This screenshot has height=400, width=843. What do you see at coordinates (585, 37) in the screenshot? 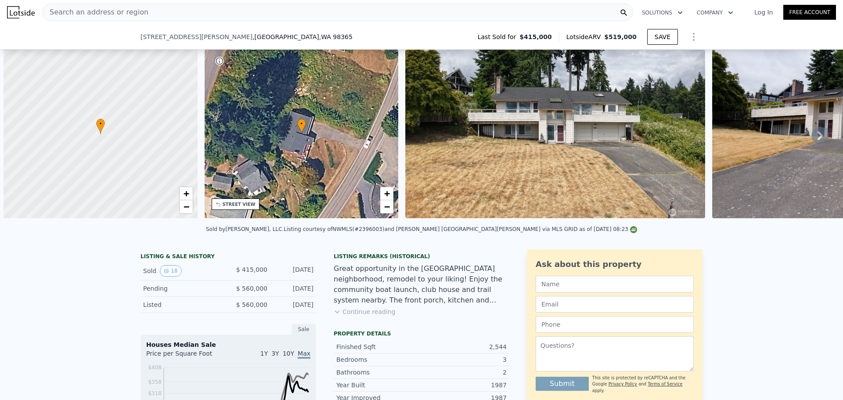
I see `span: Lotside ARV` at bounding box center [585, 37].